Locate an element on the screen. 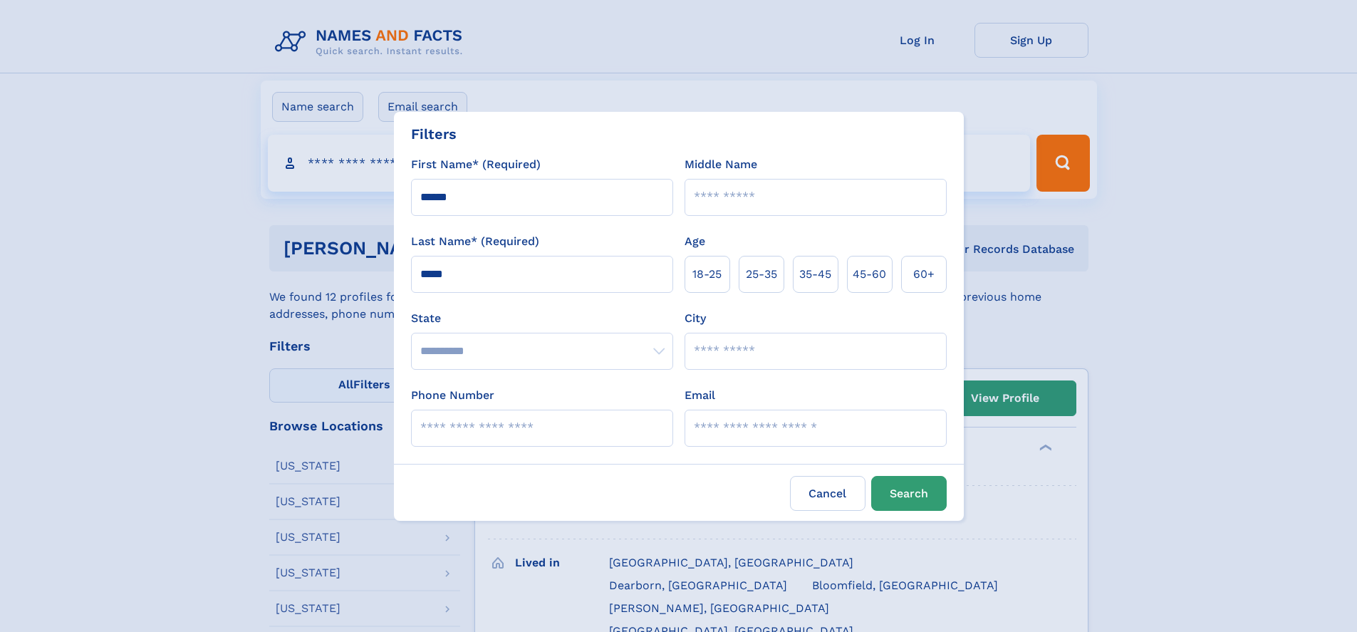 This screenshot has height=632, width=1357. label: First Name* (Required) is located at coordinates (476, 165).